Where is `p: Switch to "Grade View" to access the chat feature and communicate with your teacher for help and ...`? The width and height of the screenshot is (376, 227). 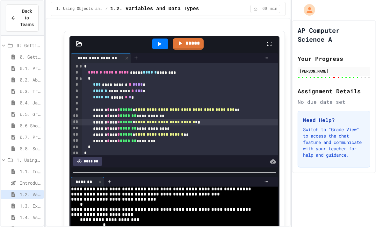
p: Switch to "Grade View" to access the chat feature and communicate with your teacher for help and ... is located at coordinates (334, 143).